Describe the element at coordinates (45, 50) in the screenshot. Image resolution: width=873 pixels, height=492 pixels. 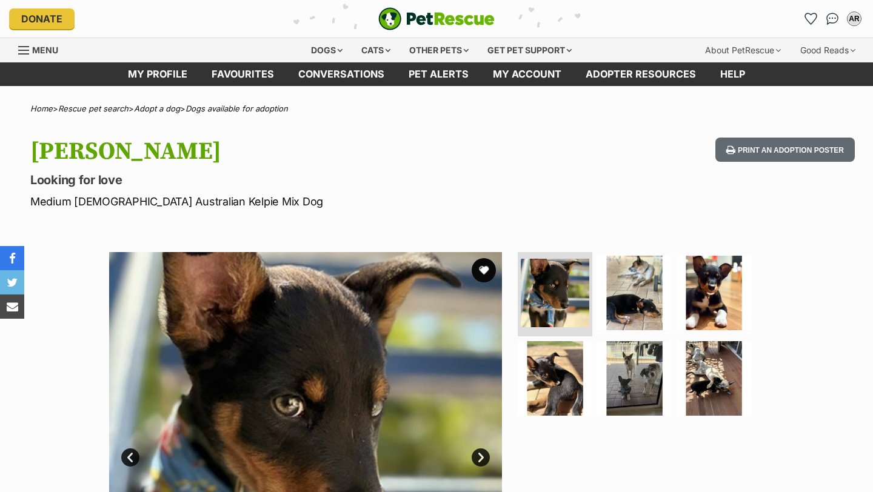
I see `span: Menu` at that location.